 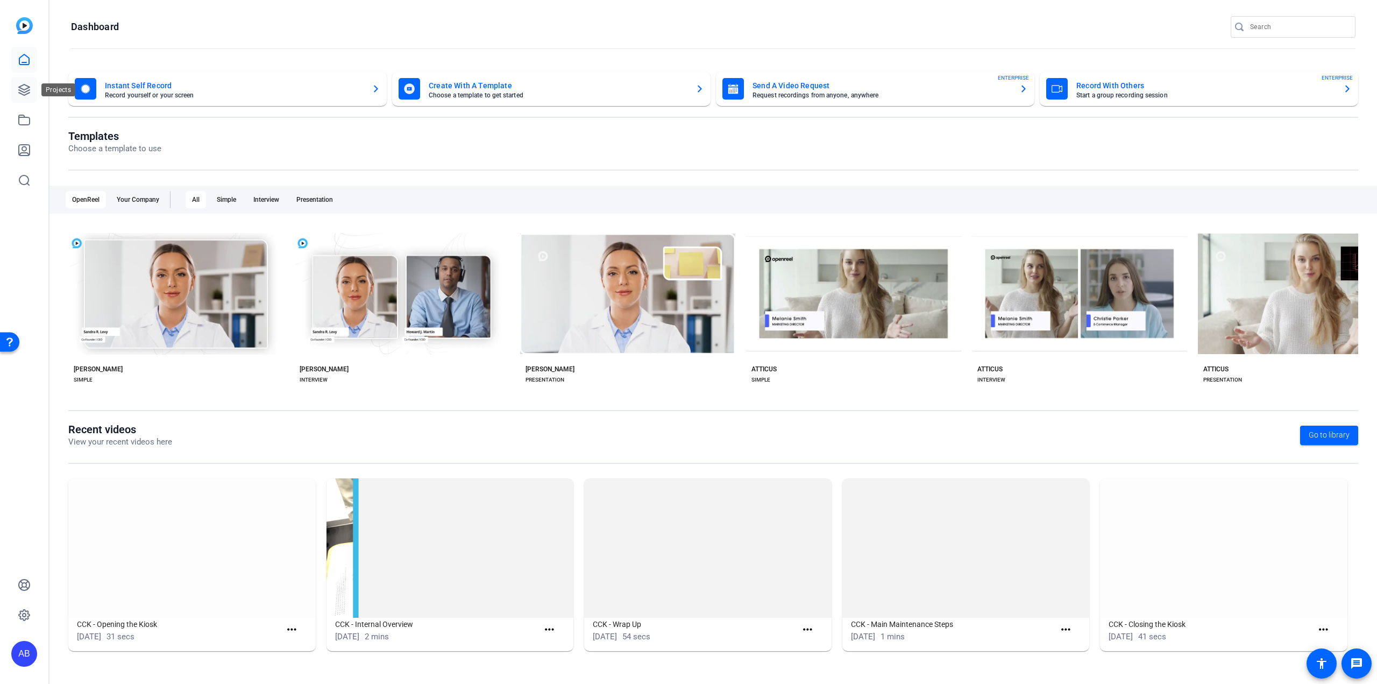 What do you see at coordinates (58, 90) in the screenshot?
I see `div: Projects` at bounding box center [58, 90].